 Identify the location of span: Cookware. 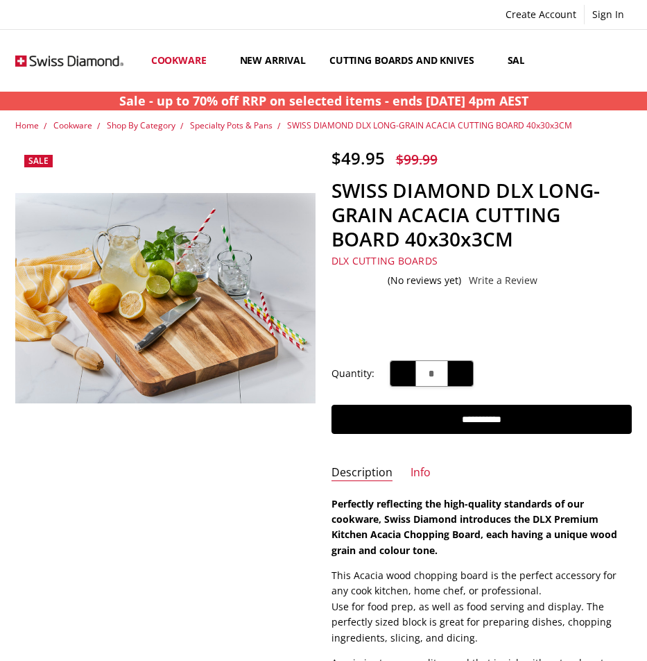
(73, 125).